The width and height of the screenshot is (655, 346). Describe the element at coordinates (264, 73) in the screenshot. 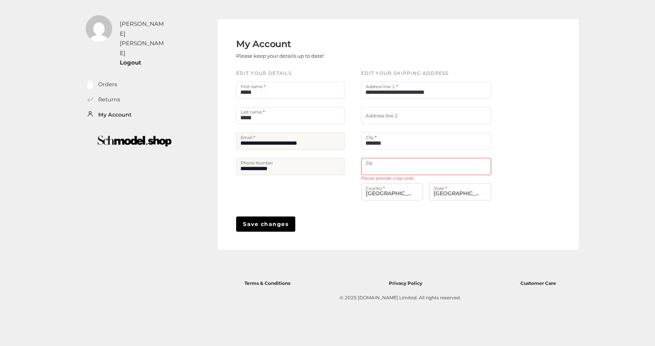

I see `label: EDIT YOUR DETAILS` at that location.